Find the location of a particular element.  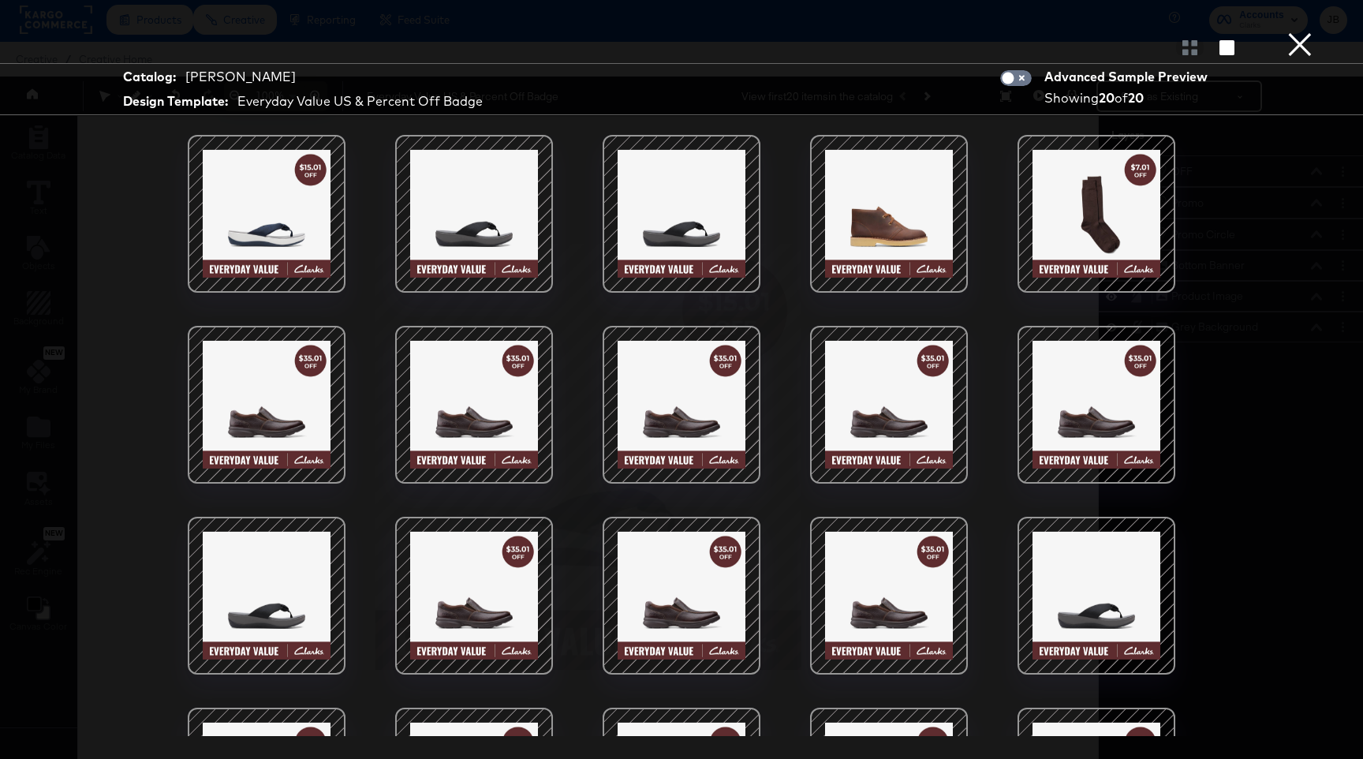

strong: Catalog: is located at coordinates (149, 77).